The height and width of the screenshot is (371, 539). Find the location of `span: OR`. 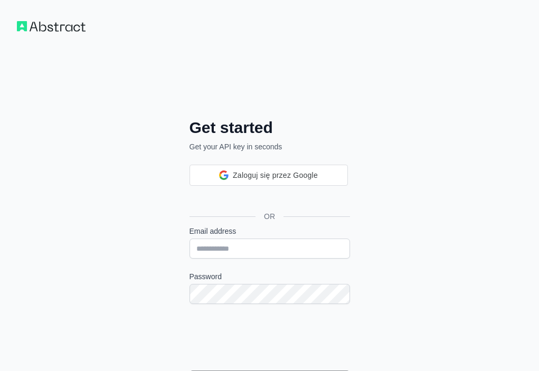

span: OR is located at coordinates (269, 216).